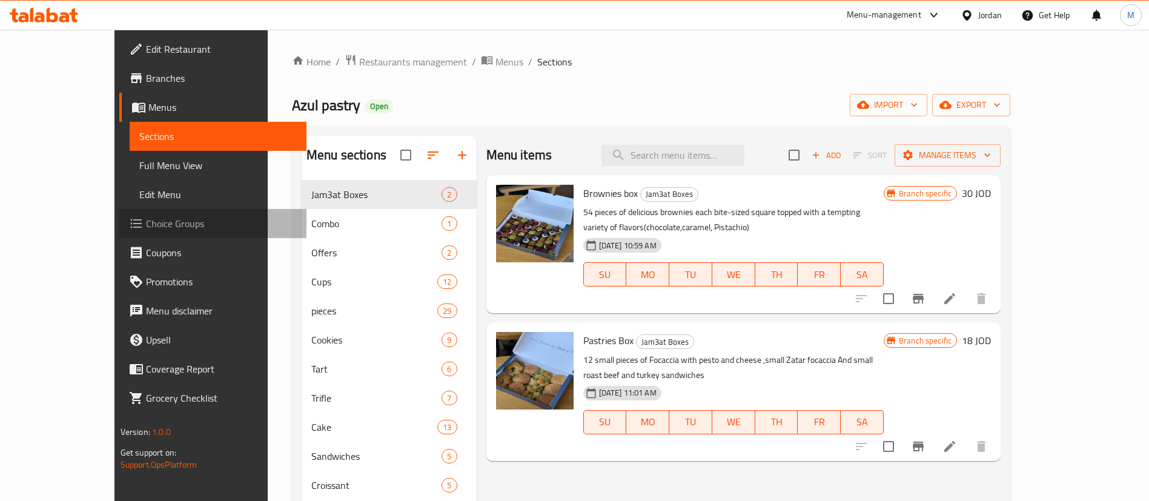  Describe the element at coordinates (376, 369) in the screenshot. I see `span: Tart` at that location.